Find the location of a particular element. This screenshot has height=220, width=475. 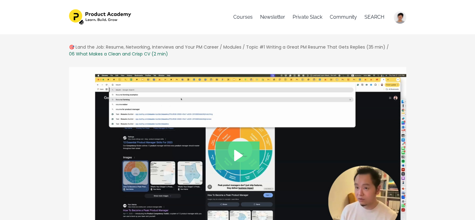

img: 27ec826-c42b-1fdd-471c-6c78b547101_582dc3fb-c1b0-4259-95ab-5487f20d86c3.png is located at coordinates (100, 17).